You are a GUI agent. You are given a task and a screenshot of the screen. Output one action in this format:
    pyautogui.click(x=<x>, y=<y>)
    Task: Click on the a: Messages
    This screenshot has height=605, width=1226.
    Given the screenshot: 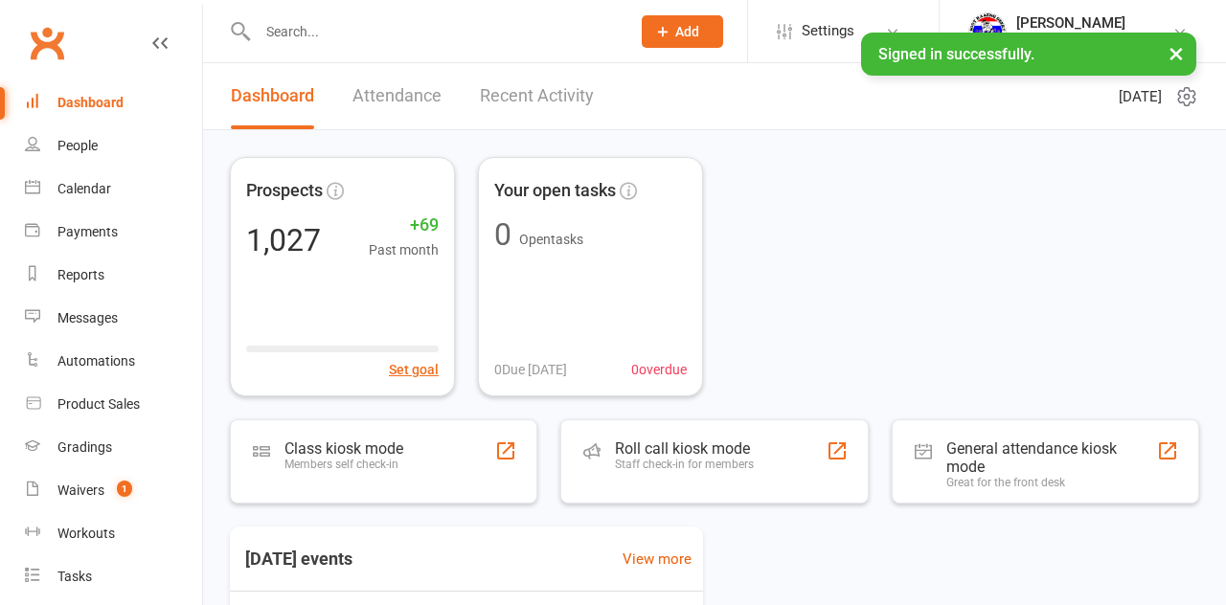 What is the action you would take?
    pyautogui.click(x=113, y=318)
    